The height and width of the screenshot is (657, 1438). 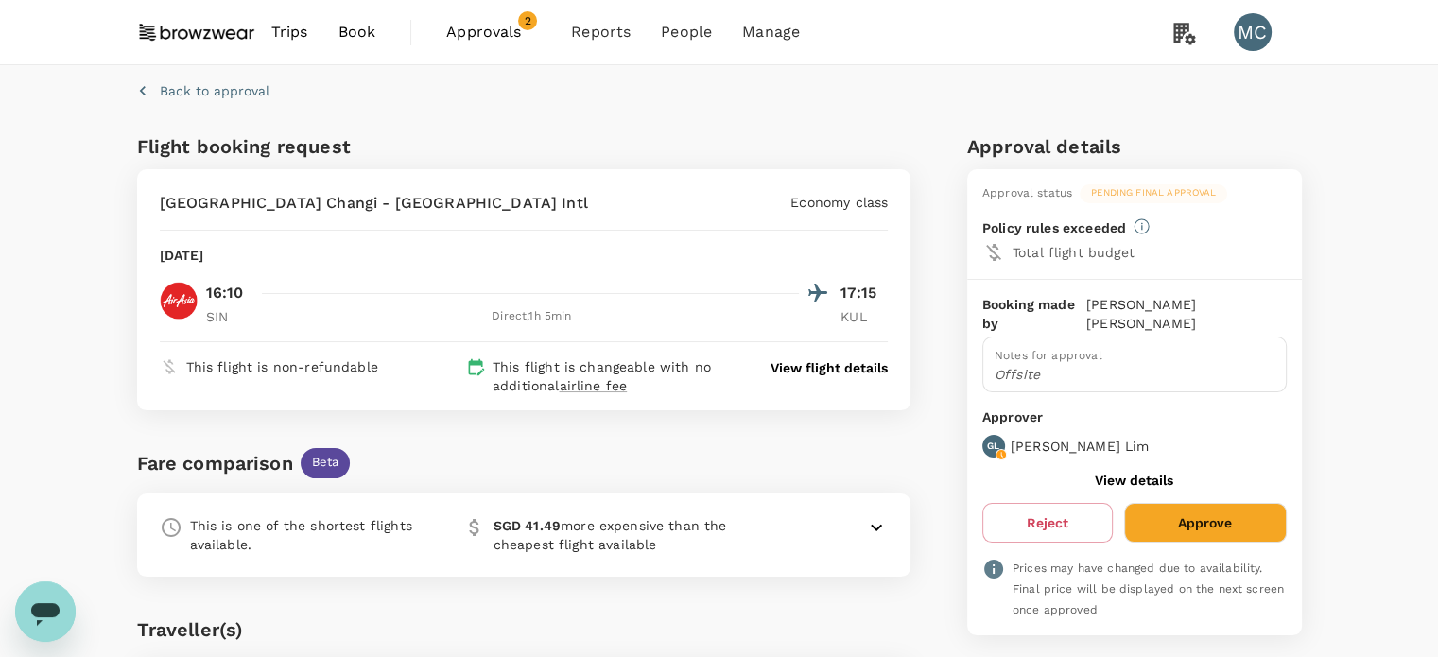 I want to click on span: People, so click(x=686, y=32).